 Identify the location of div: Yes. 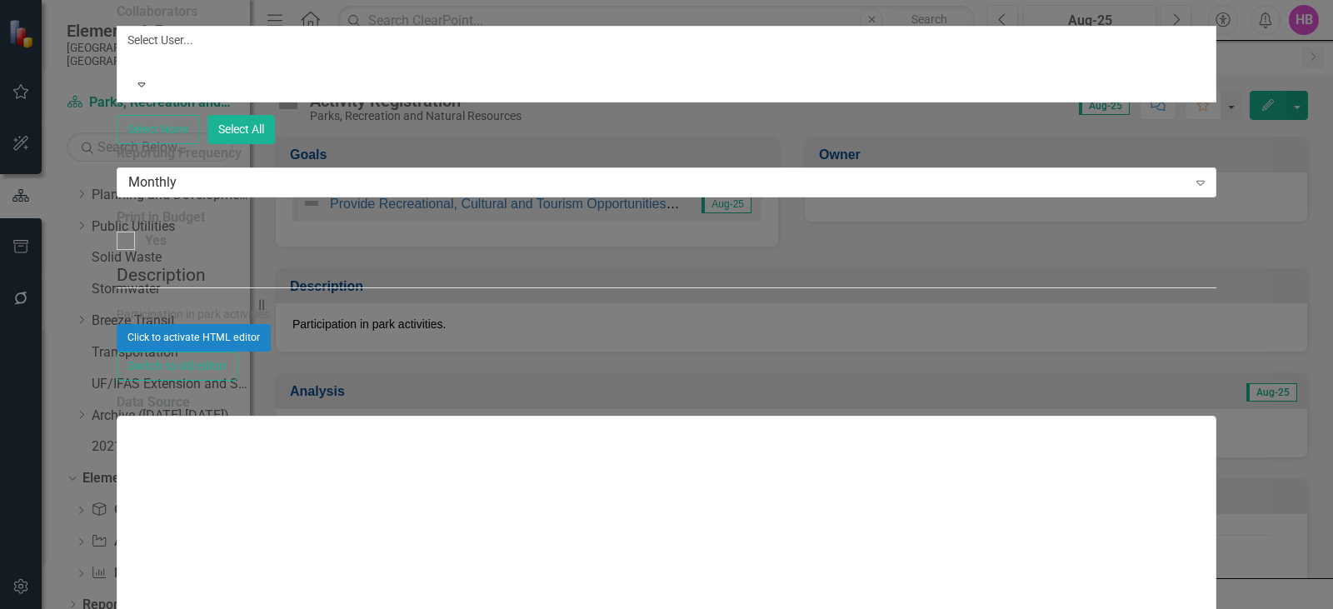
(156, 241).